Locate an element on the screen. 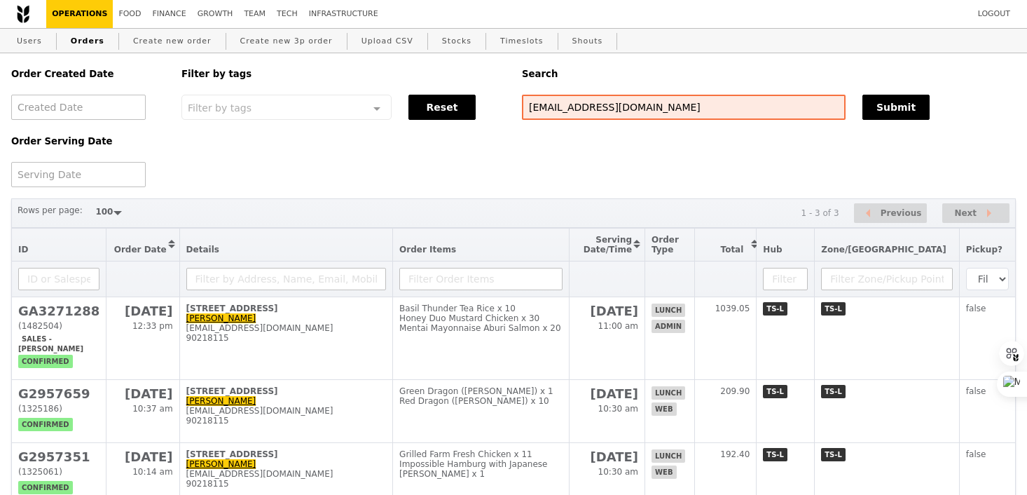  h5: Order Serving Date is located at coordinates (88, 141).